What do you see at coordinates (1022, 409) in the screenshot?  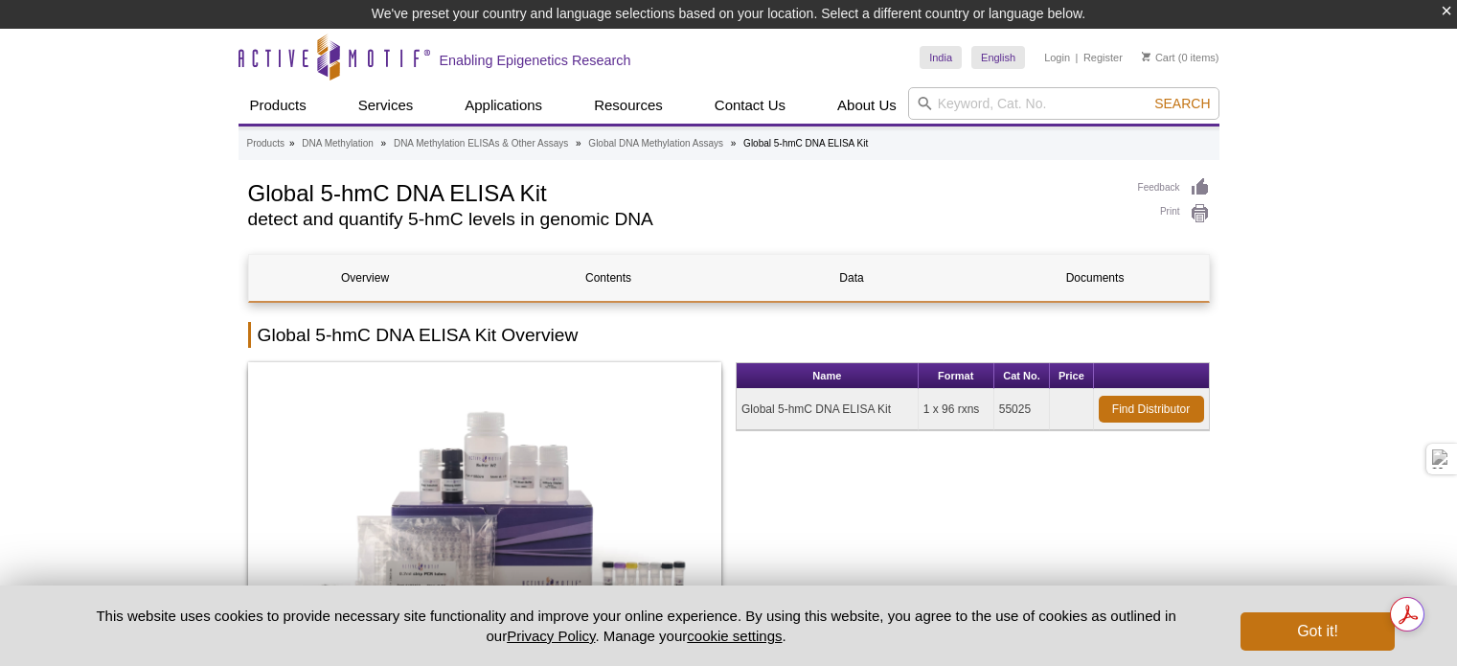 I see `td: 55025` at bounding box center [1022, 409].